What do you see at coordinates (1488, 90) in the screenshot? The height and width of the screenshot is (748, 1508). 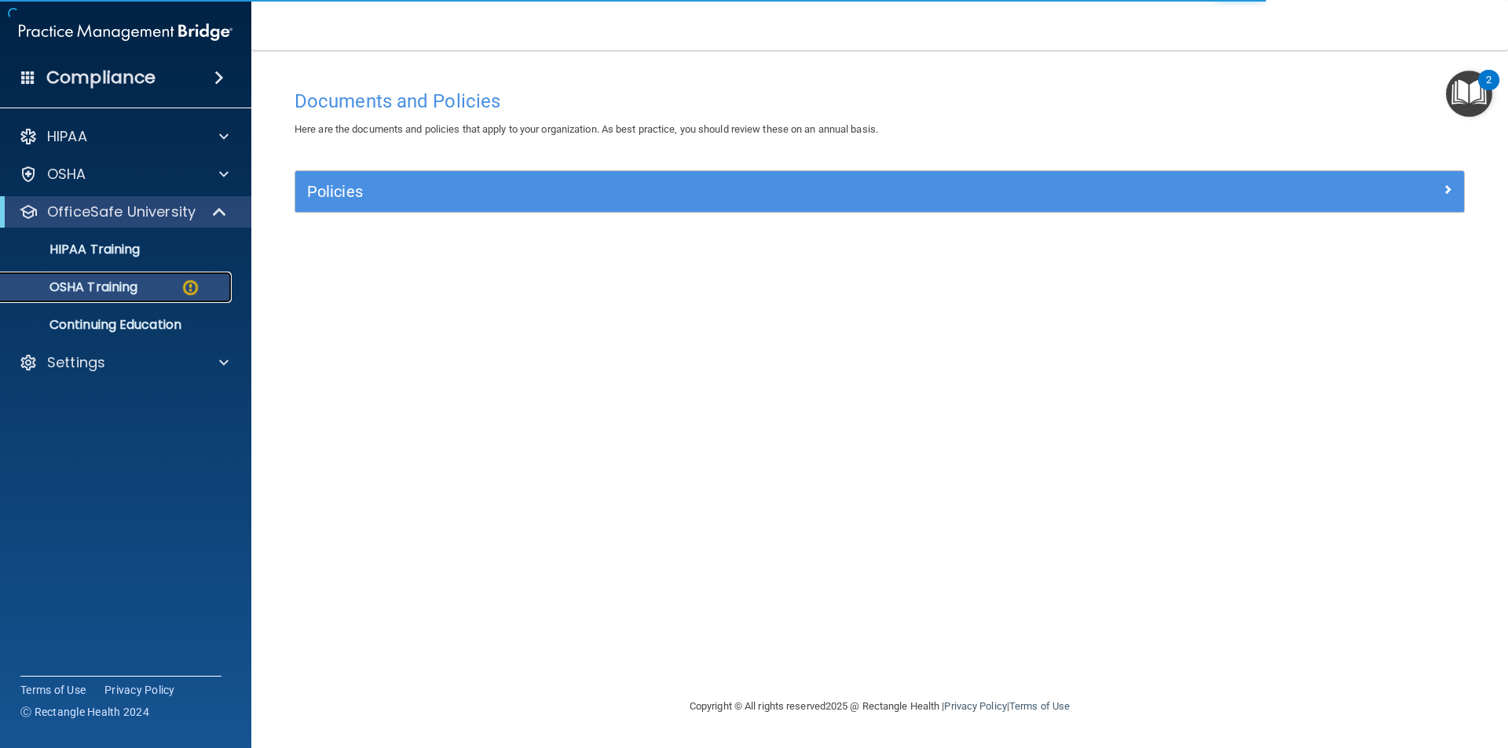 I see `div: 2` at bounding box center [1488, 90].